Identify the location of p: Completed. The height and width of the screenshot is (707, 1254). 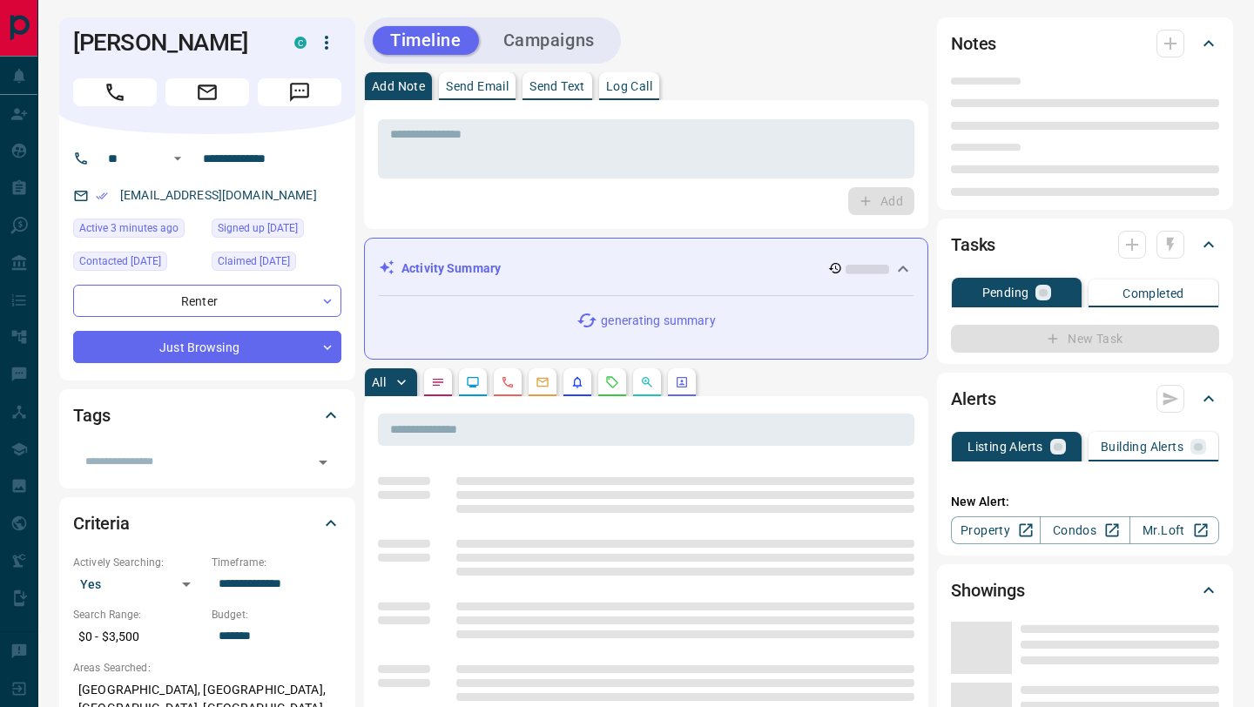
(1153, 293).